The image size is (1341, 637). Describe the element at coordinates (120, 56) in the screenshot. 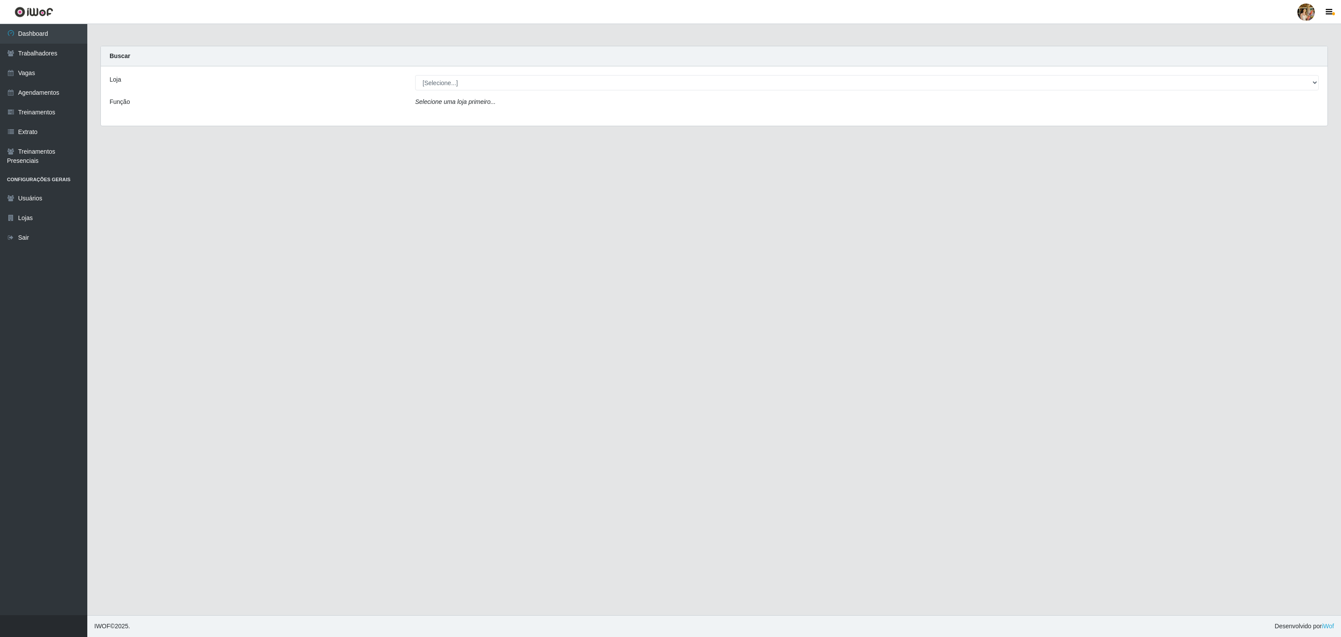

I see `strong: Buscar` at that location.